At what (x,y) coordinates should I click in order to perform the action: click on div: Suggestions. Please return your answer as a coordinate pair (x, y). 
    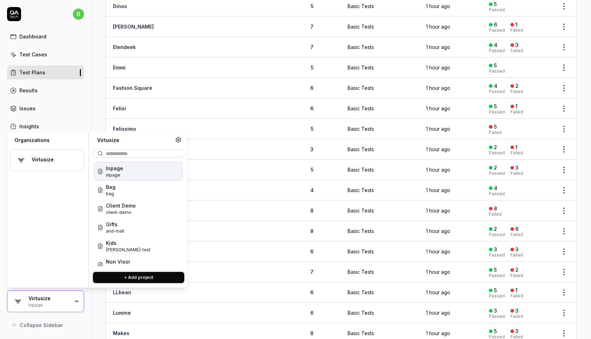
    Looking at the image, I should click on (139, 213).